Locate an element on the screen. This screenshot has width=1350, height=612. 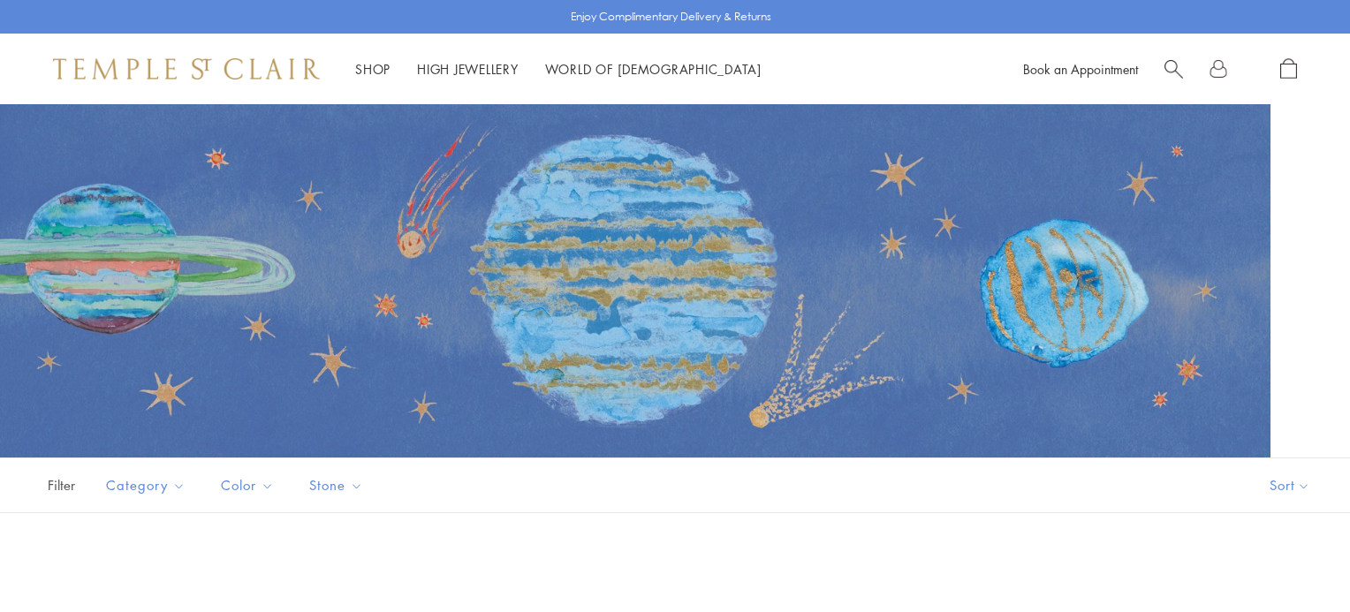
span: Category is located at coordinates (148, 485).